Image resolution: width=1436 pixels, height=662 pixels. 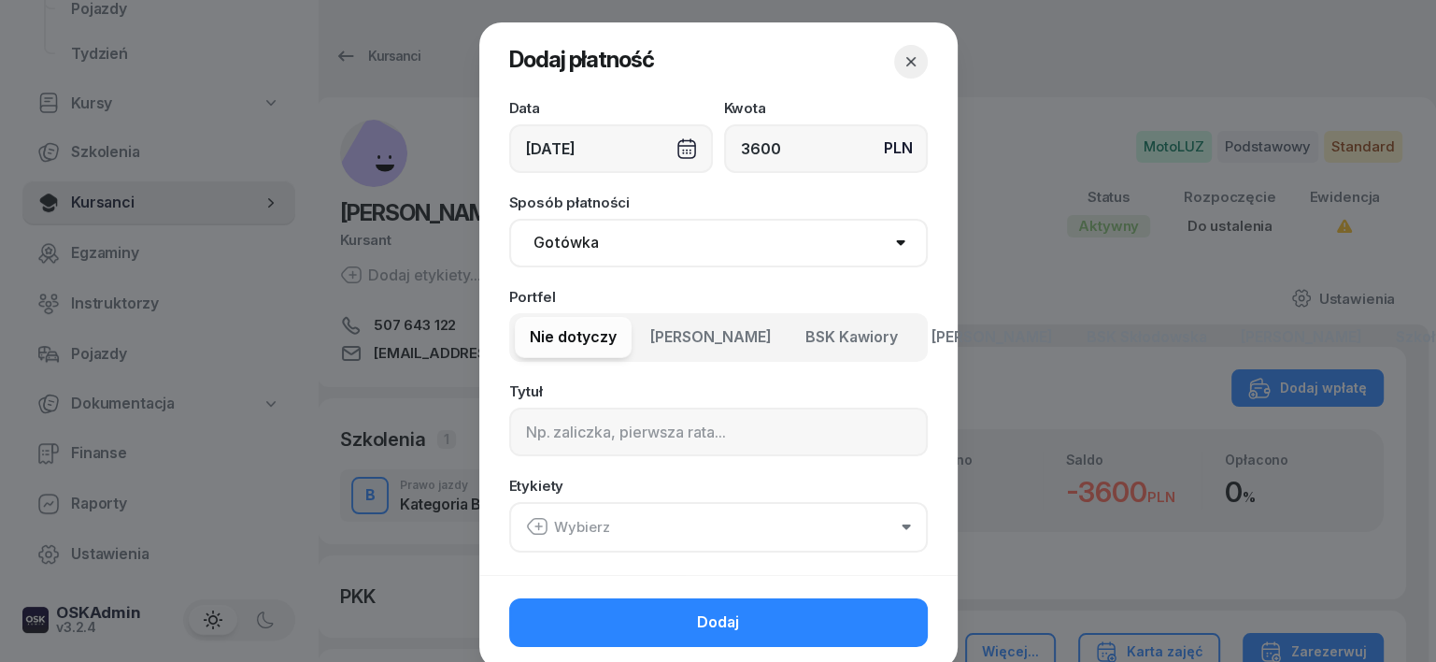 What do you see at coordinates (851, 337) in the screenshot?
I see `button: BSK Kawiory` at bounding box center [851, 337].